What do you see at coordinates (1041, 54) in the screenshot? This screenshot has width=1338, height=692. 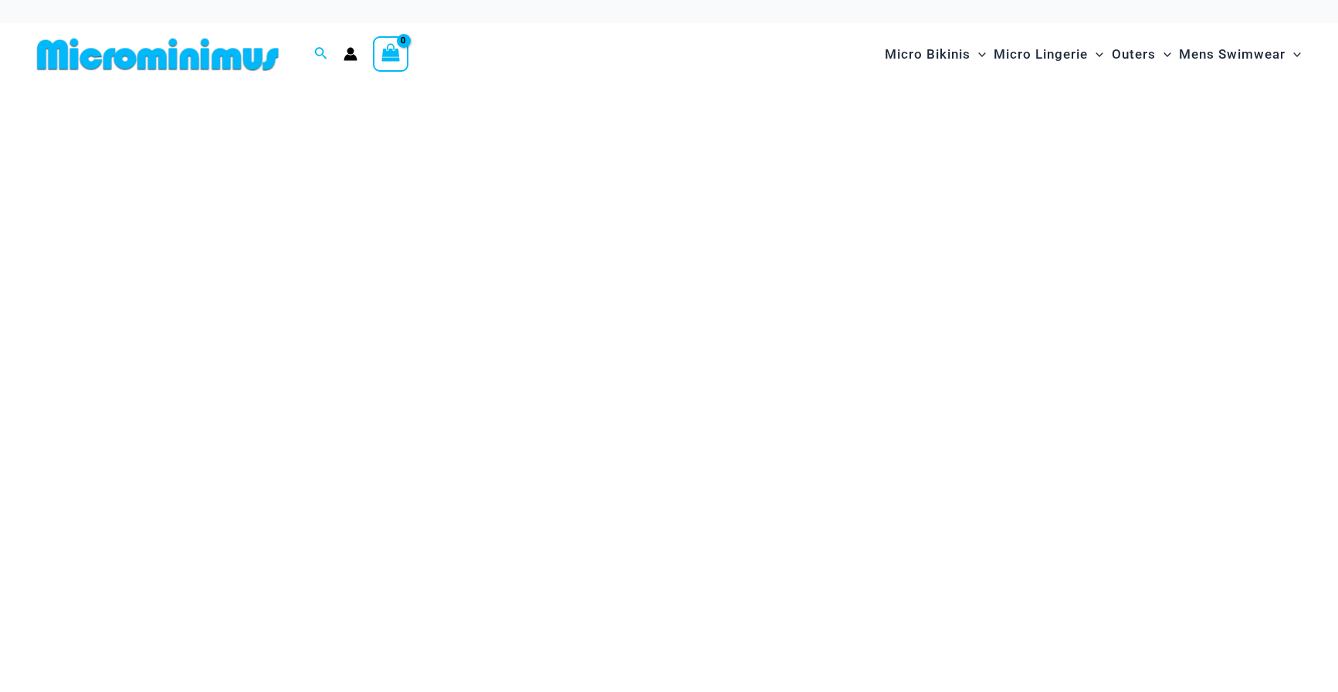 I see `span: Micro Lingerie` at bounding box center [1041, 54].